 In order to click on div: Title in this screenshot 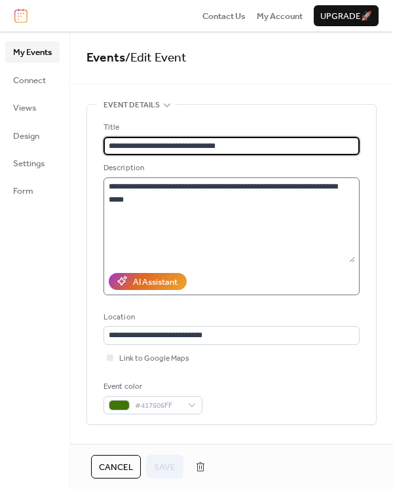, I will do `click(230, 128)`.